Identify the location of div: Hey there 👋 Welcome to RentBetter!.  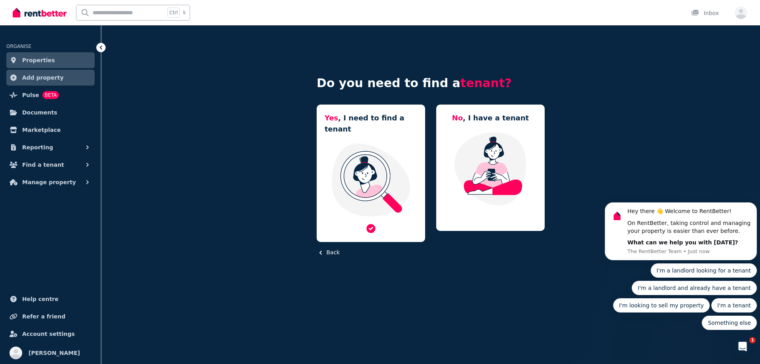
(88, 16).